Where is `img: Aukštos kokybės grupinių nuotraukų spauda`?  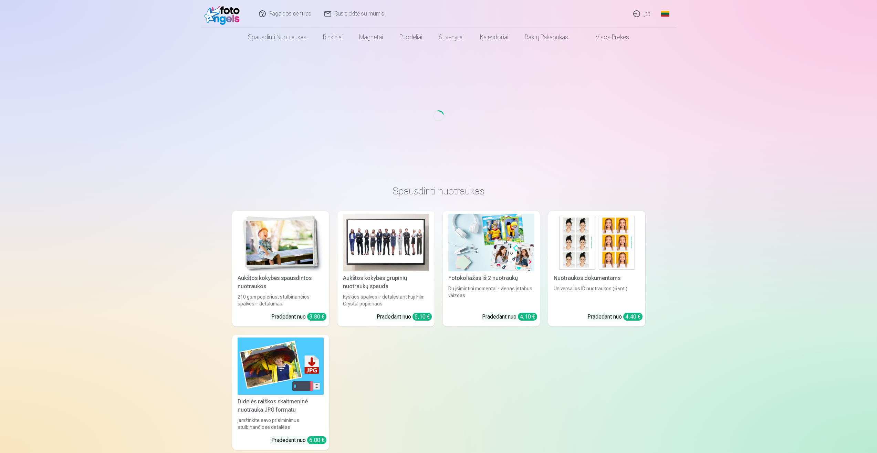
img: Aukštos kokybės grupinių nuotraukų spauda is located at coordinates (386, 242).